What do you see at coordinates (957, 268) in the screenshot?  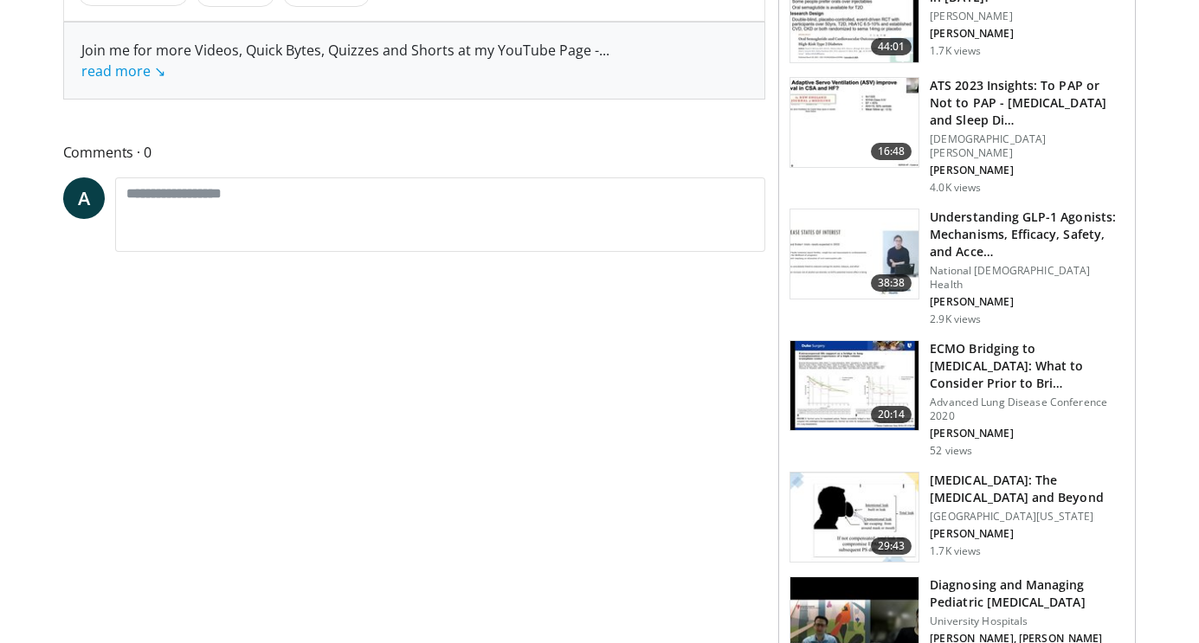 I see `a: 38:38 Understanding GLP-1 Agonists: Mechanisms, Efficacy, Safety, and Acce… National [DEMOGRAPHIC...` at bounding box center [957, 268].